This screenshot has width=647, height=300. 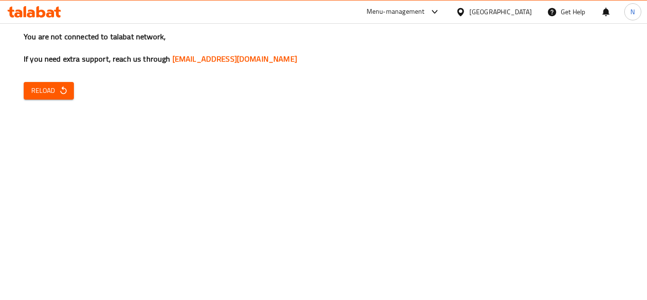 I want to click on button: Reload, so click(x=49, y=90).